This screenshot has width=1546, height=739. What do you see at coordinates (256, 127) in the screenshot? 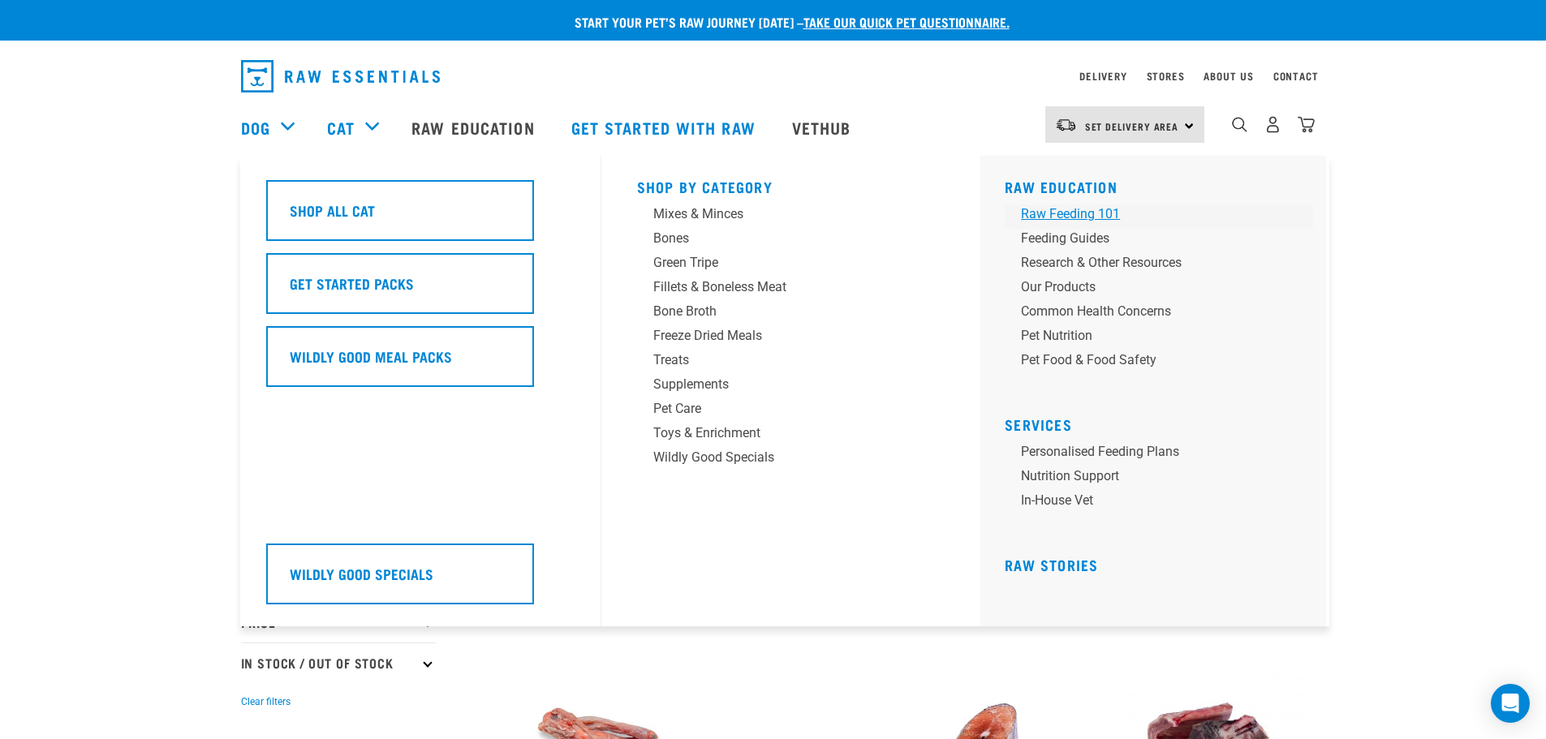
I see `a: Dog` at bounding box center [256, 127].